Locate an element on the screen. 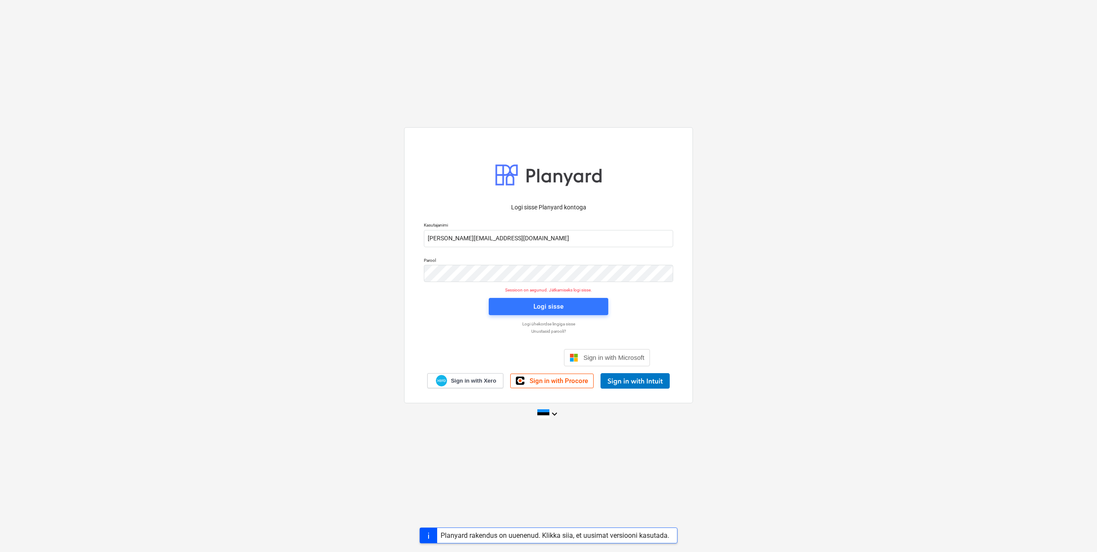  button: Logi sisse is located at coordinates (548, 306).